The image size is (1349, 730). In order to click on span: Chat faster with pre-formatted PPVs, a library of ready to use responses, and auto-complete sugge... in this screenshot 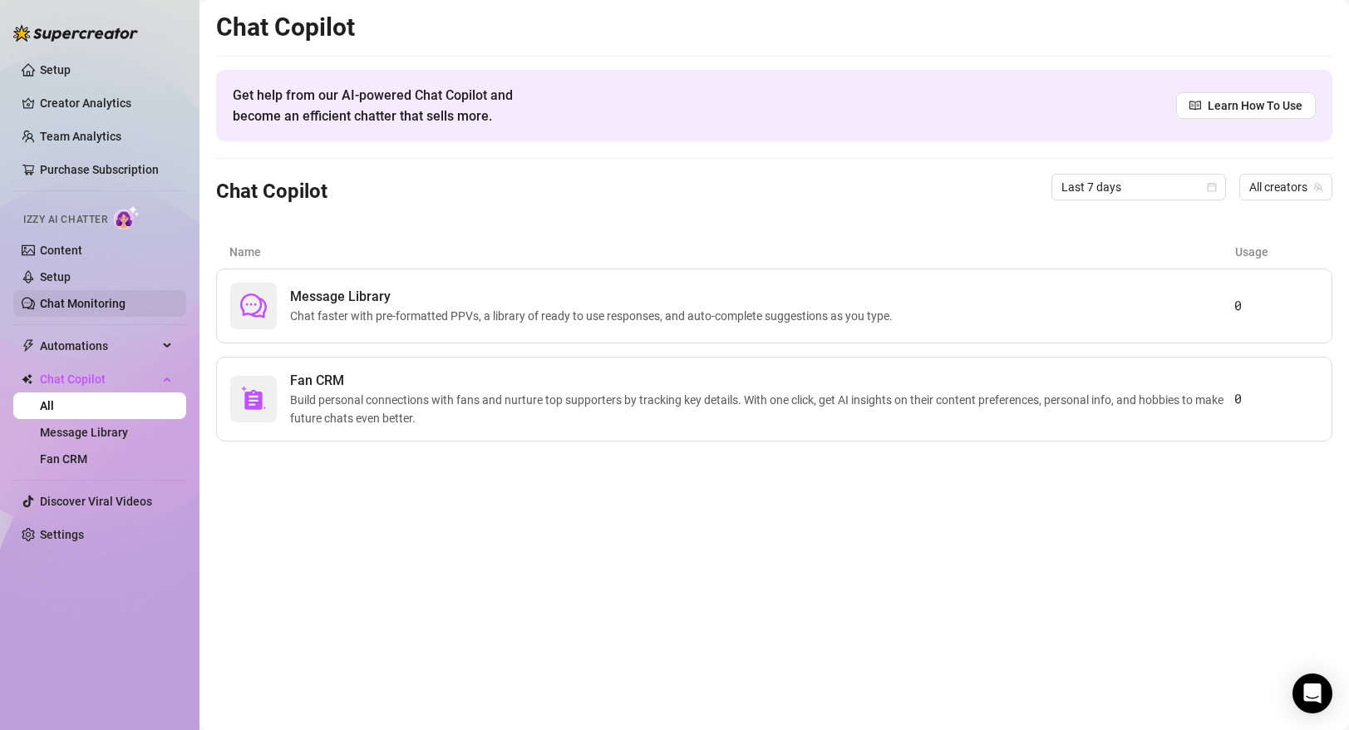, I will do `click(594, 316)`.